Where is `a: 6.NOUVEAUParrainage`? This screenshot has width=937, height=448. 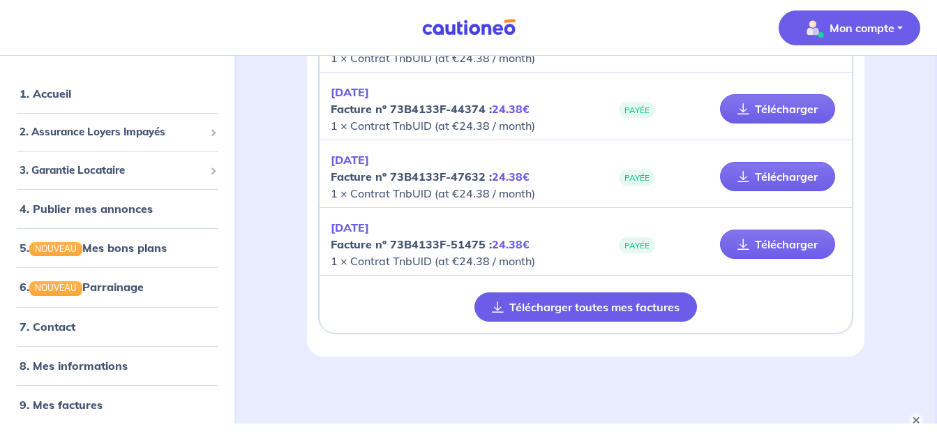
a: 6.NOUVEAUParrainage is located at coordinates (82, 287).